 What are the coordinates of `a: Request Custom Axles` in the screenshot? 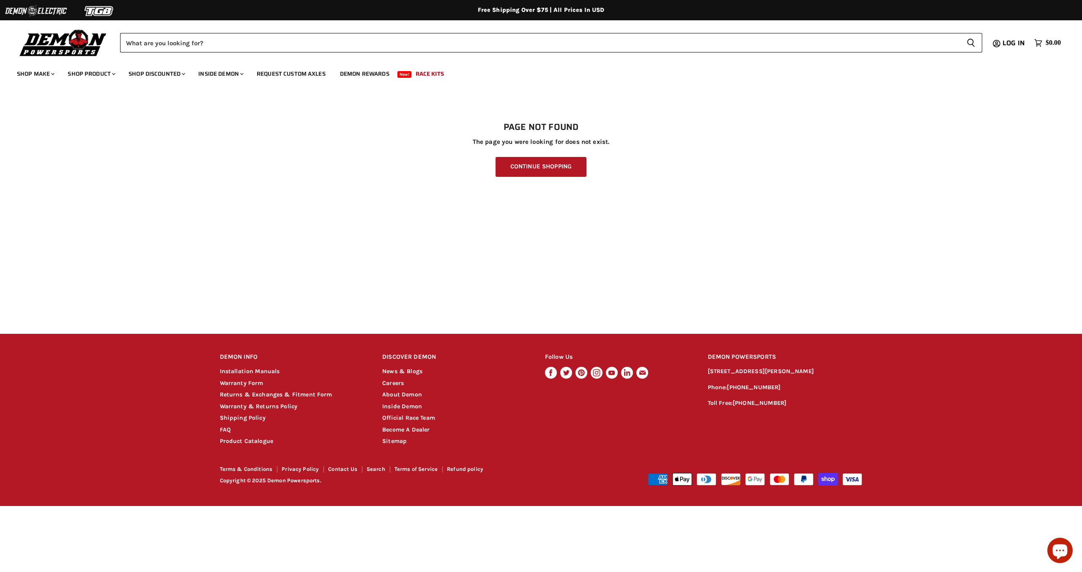 It's located at (291, 74).